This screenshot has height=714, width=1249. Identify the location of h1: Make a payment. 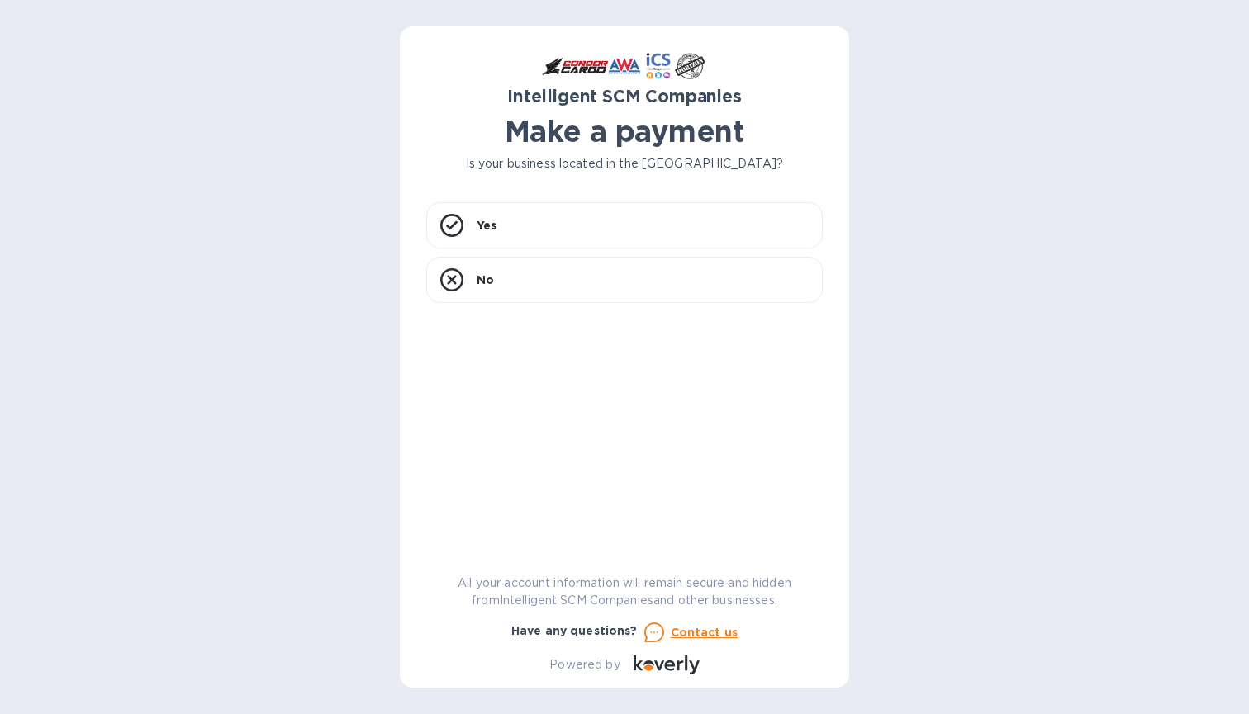
(624, 131).